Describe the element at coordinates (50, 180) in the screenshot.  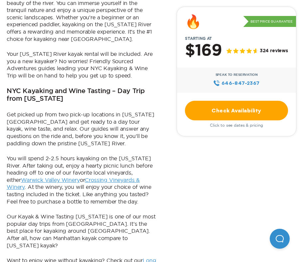
I see `a: Warwick Valley Winery` at that location.